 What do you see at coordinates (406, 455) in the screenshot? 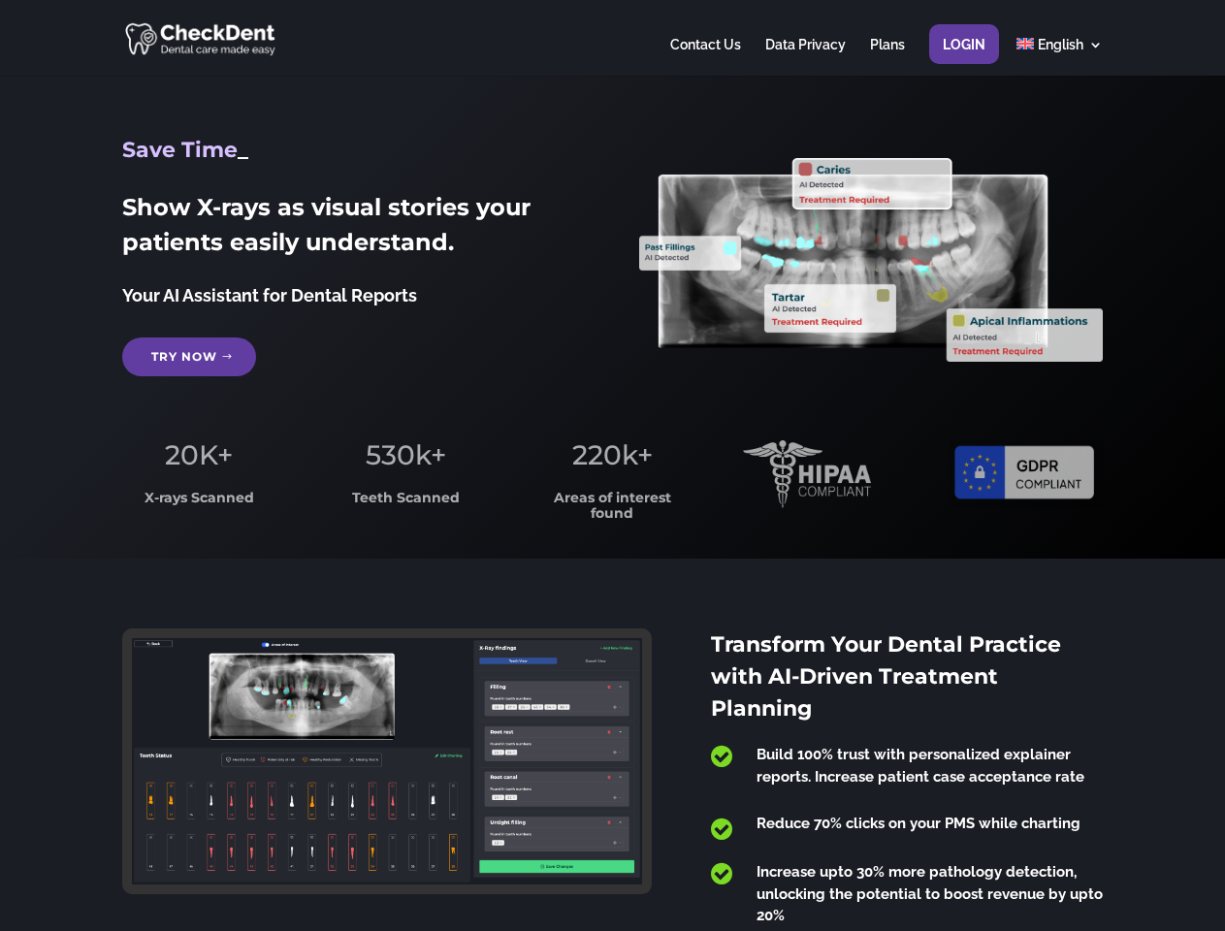
I see `span: 530k+` at bounding box center [406, 455].